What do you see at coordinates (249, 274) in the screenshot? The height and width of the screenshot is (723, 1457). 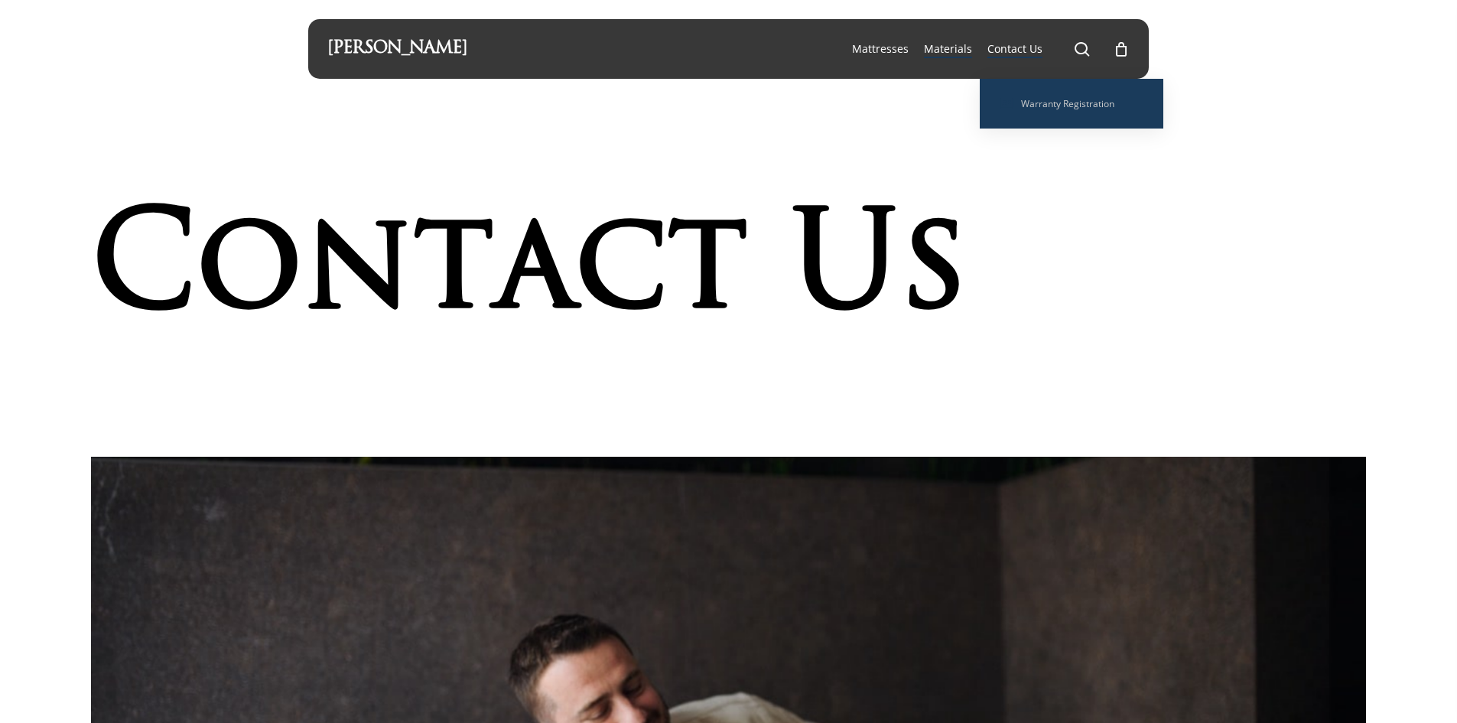 I see `span: o` at bounding box center [249, 274].